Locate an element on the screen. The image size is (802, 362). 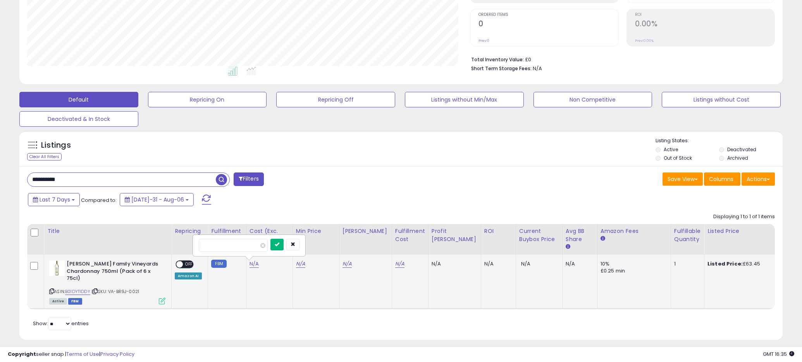
div: Fulfillment is located at coordinates (227, 231).